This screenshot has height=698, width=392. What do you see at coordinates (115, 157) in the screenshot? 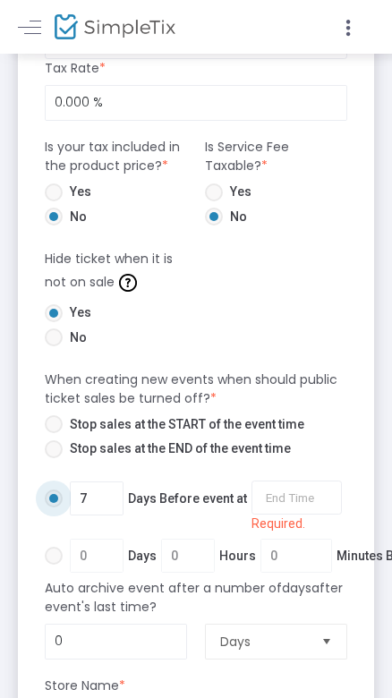
I see `m-panel-subtitle: Is your tax included in the product price?` at bounding box center [115, 157].